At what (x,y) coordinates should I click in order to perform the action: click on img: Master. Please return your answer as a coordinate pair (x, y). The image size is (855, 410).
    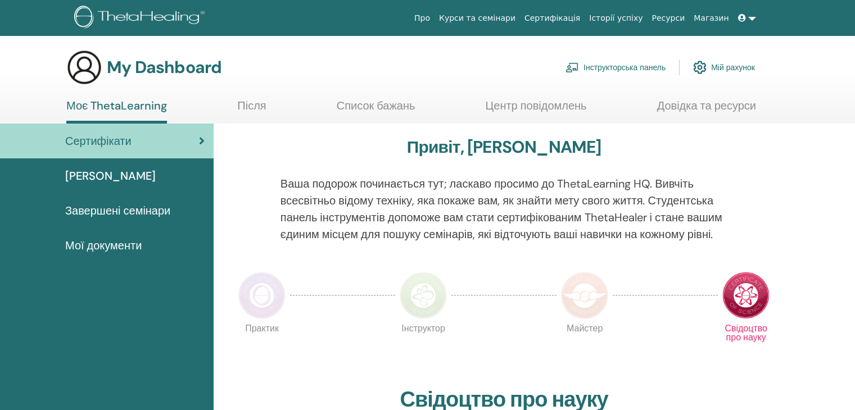
    Looking at the image, I should click on (584, 296).